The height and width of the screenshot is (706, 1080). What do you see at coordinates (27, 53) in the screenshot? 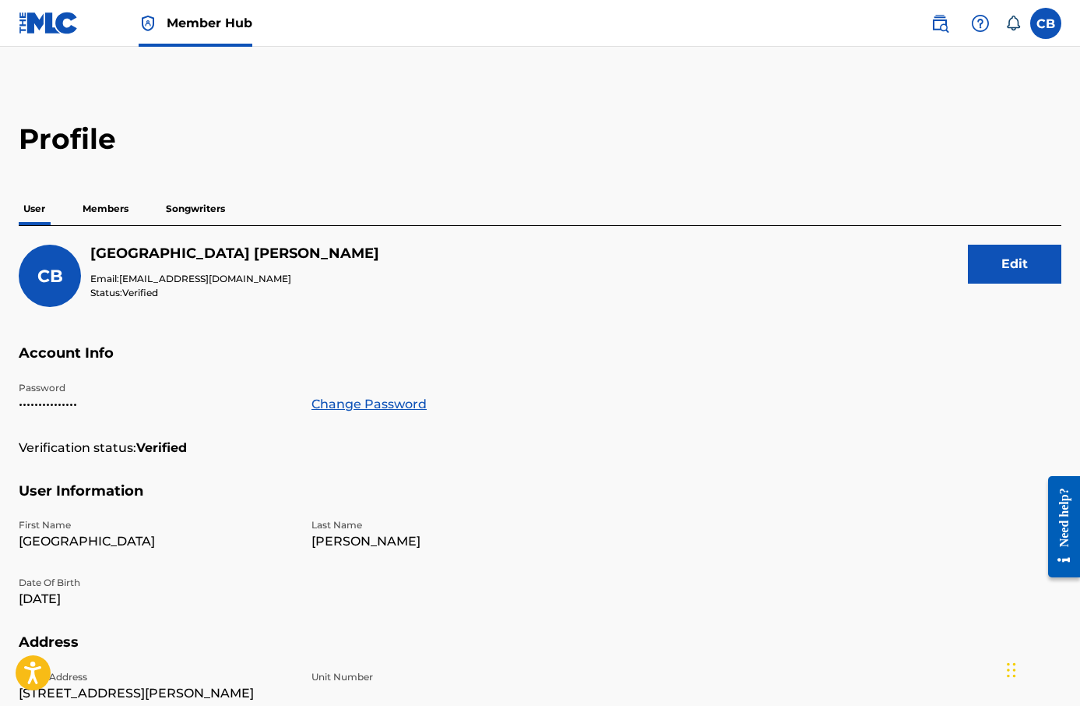
I see `div: Need help?` at bounding box center [27, 53].